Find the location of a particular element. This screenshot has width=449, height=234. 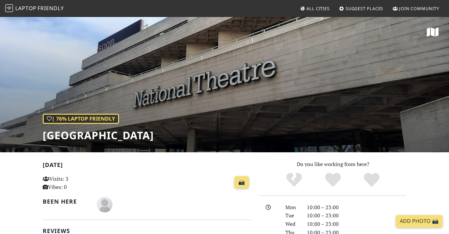

a: LaptopFriendly LaptopFriendly is located at coordinates (35, 8).